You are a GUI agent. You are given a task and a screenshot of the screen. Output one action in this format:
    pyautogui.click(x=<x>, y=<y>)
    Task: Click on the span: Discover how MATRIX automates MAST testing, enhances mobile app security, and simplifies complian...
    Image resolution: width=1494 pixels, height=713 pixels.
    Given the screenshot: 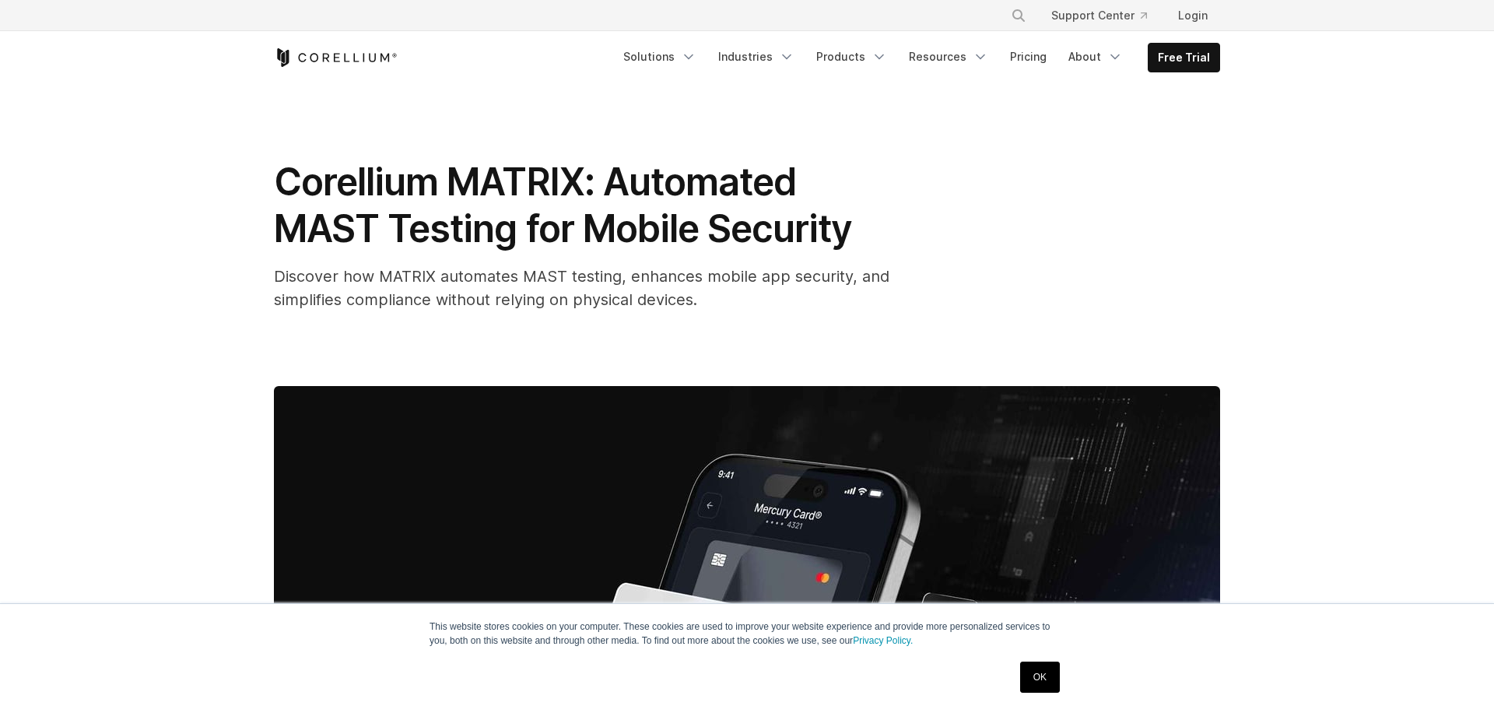 What is the action you would take?
    pyautogui.click(x=581, y=288)
    